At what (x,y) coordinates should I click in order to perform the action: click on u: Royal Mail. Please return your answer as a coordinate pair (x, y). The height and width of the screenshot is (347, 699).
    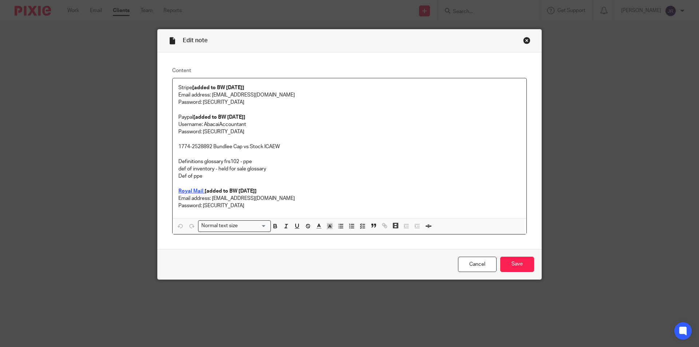
    Looking at the image, I should click on (191, 191).